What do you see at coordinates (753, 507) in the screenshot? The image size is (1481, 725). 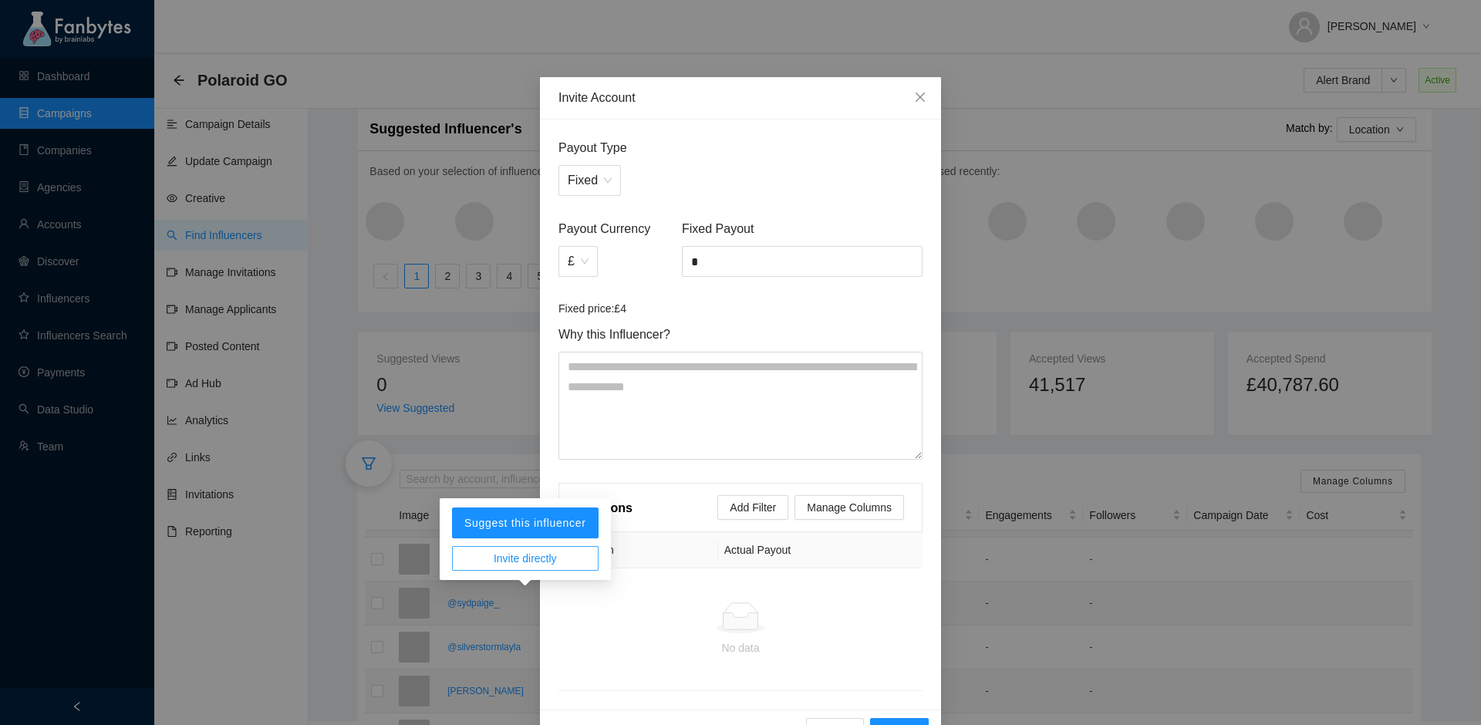 I see `button: Add Filter` at bounding box center [753, 507].